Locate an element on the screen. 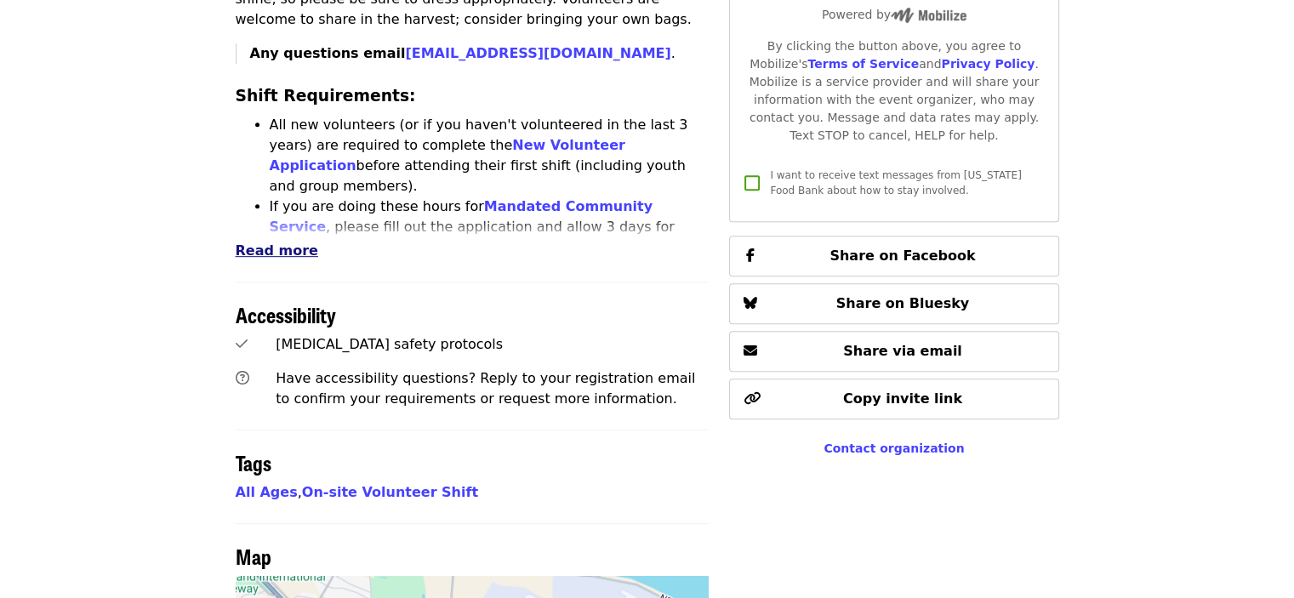  button: Read more is located at coordinates (276, 251).